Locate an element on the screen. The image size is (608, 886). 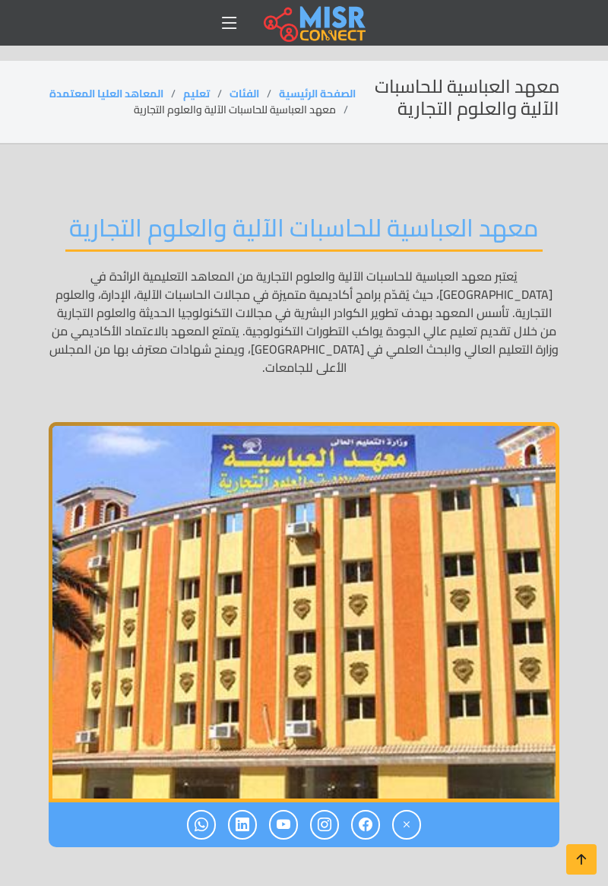
img: معهد العباسية للحاسبات الآلية والعلوم التجارية is located at coordinates (304, 612).